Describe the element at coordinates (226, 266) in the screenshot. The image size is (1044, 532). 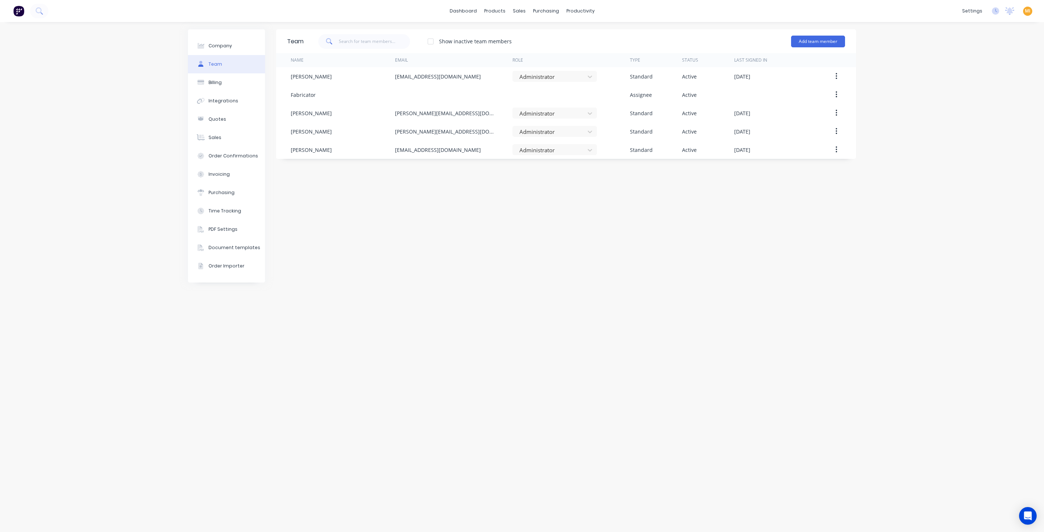
I see `button: Order Importer` at that location.